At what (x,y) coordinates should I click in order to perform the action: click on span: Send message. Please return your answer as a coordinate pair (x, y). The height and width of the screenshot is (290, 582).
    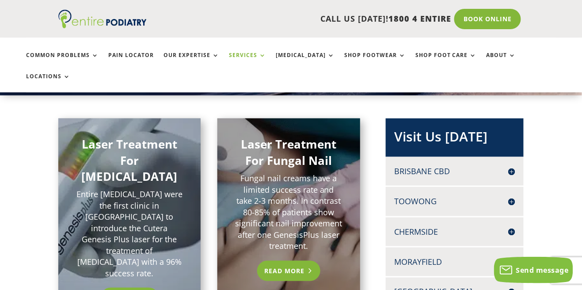
    Looking at the image, I should click on (542, 270).